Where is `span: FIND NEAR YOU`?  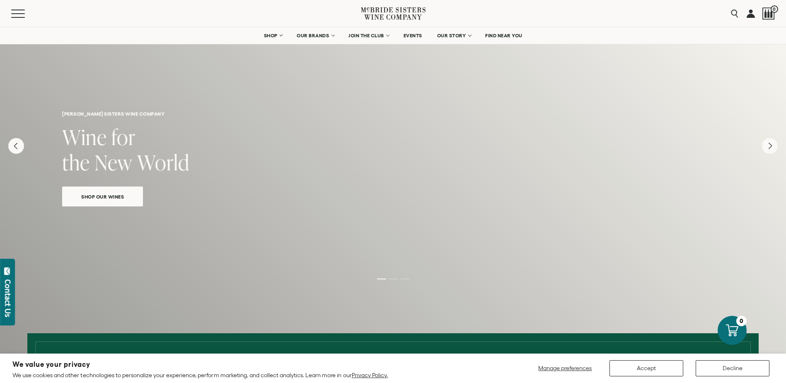
span: FIND NEAR YOU is located at coordinates (504, 36).